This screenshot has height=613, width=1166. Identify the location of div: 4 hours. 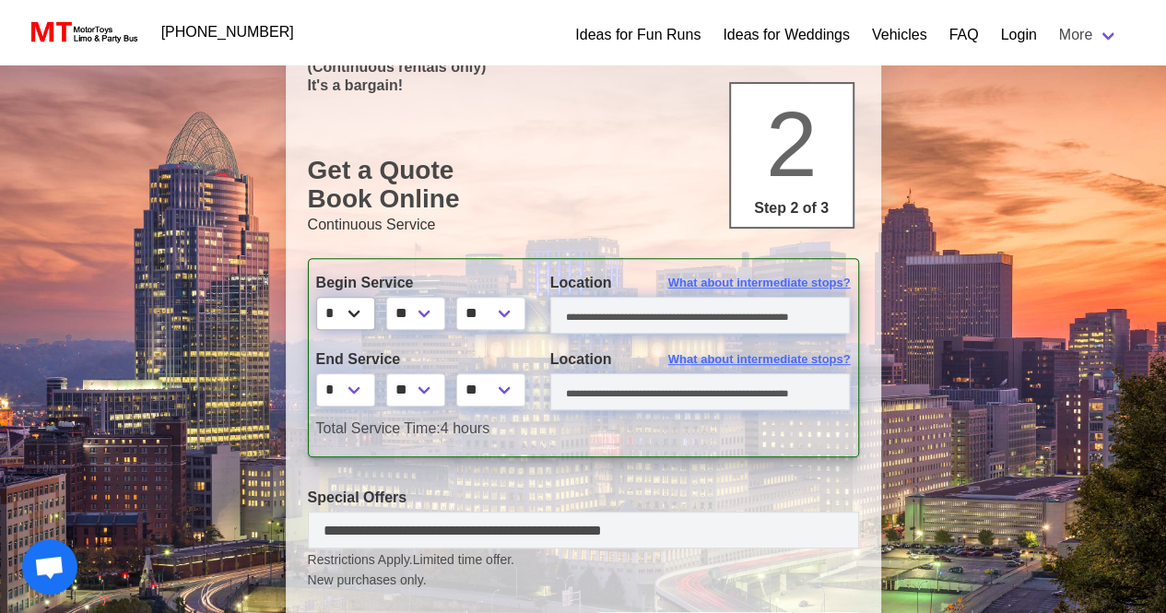
(584, 429).